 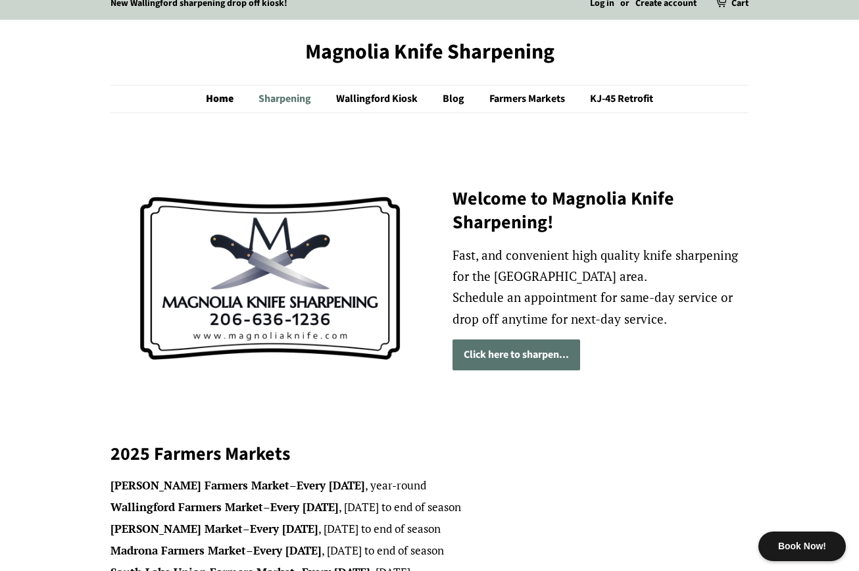 What do you see at coordinates (187, 506) in the screenshot?
I see `strong: Wallingford Farmers Market` at bounding box center [187, 506].